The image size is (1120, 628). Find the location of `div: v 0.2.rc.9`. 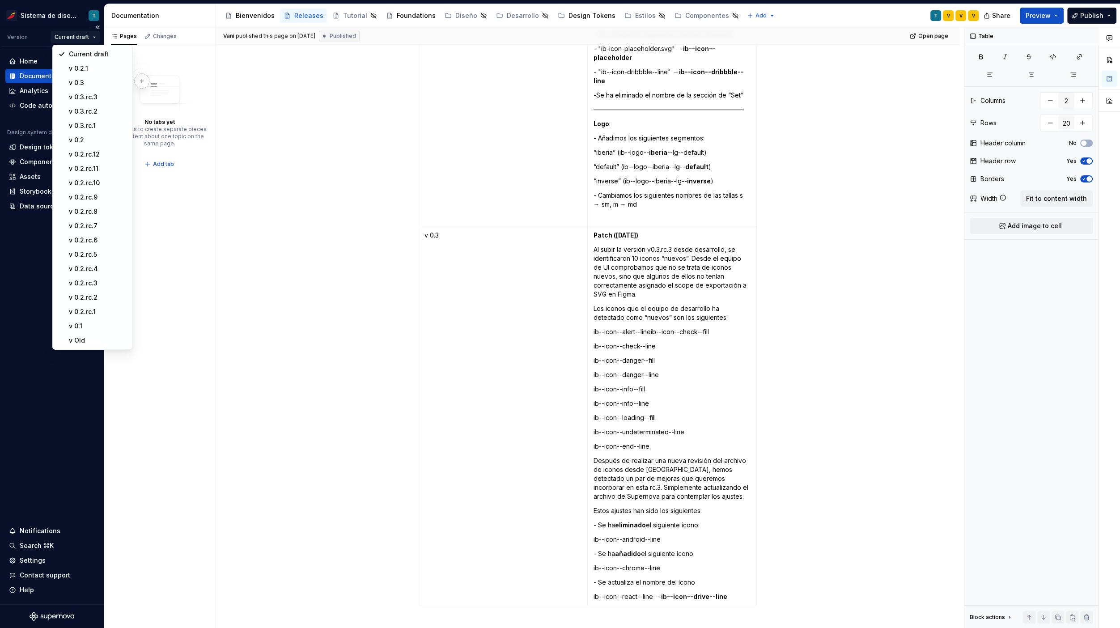

div: v 0.2.rc.9 is located at coordinates (98, 197).